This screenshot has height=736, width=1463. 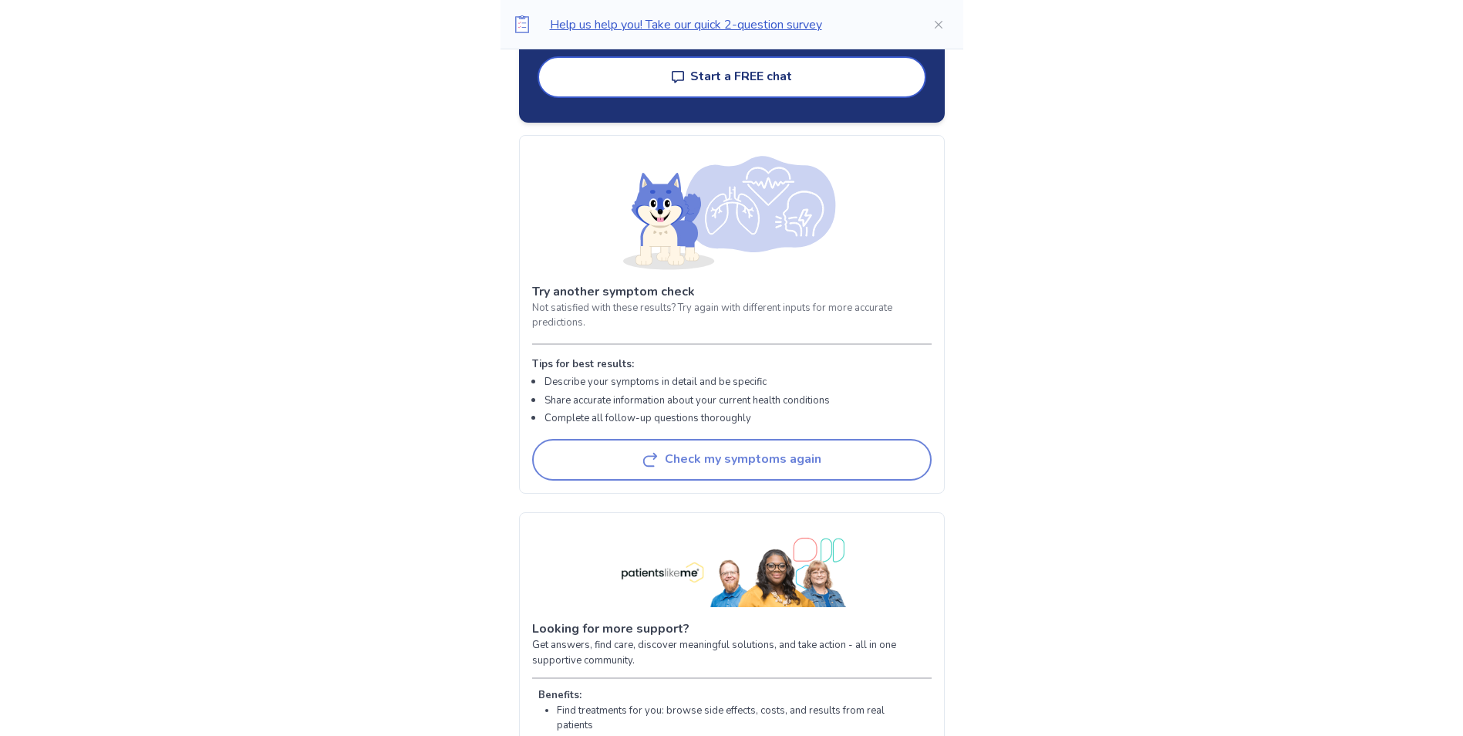 I want to click on img: Shiba (Try Again), so click(x=732, y=209).